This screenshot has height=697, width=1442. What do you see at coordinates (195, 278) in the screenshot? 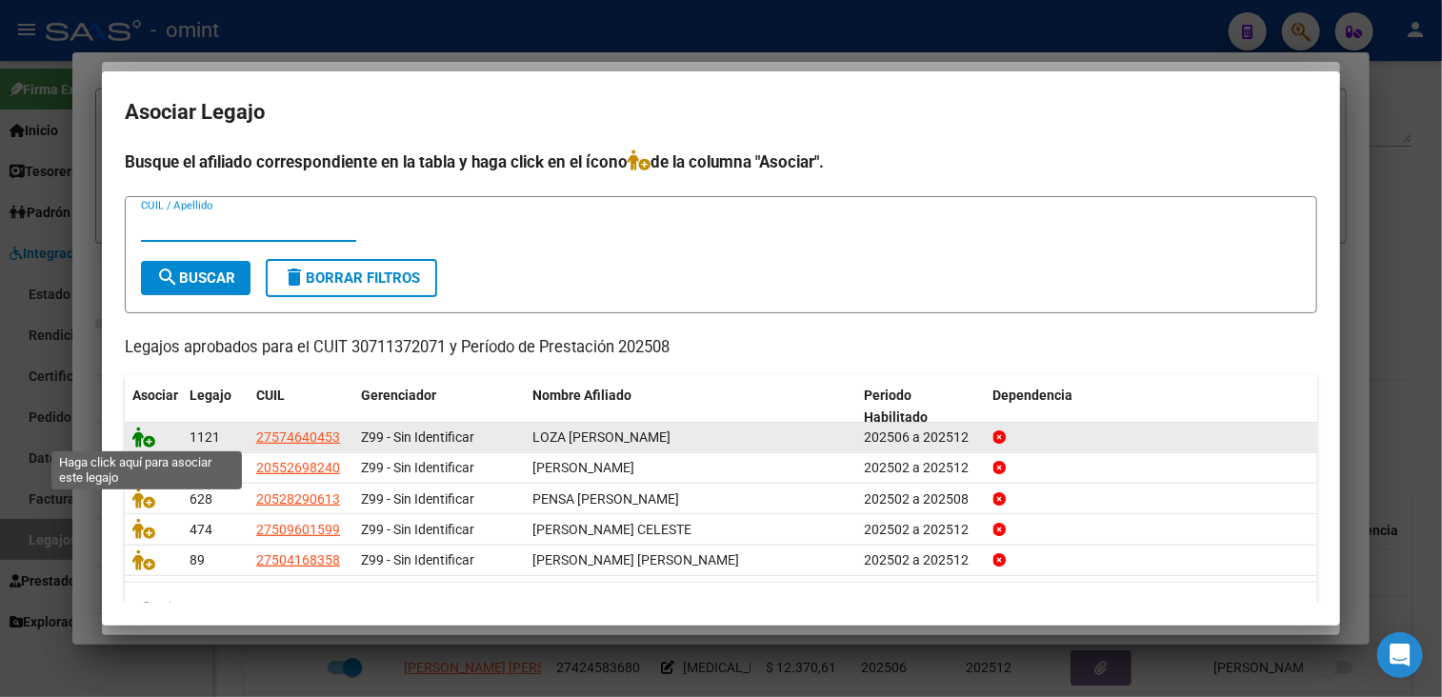
I see `button: Buscar` at bounding box center [195, 278].